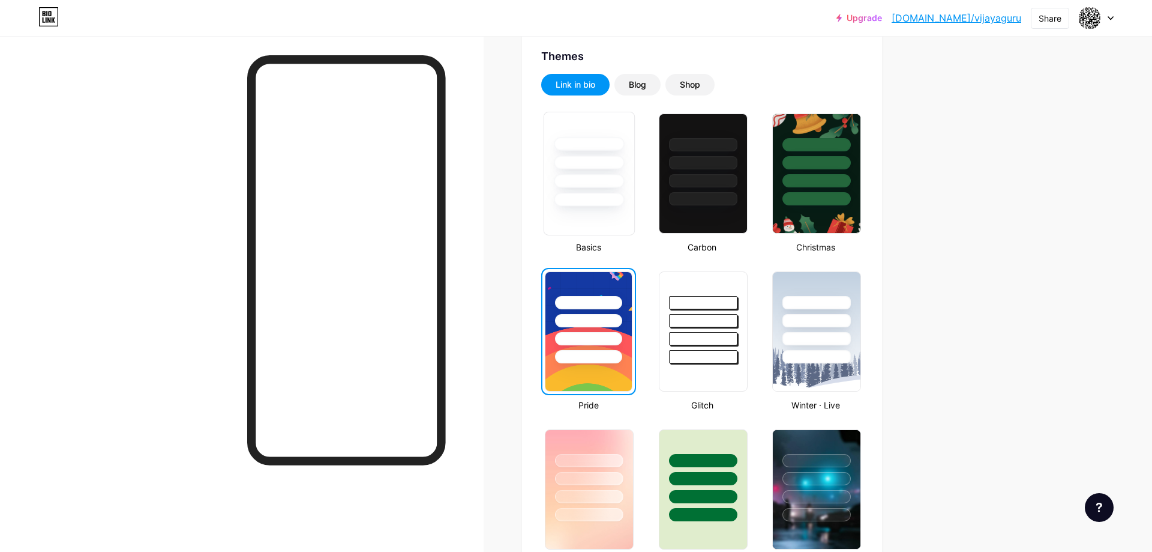 The height and width of the screenshot is (552, 1152). Describe the element at coordinates (576, 85) in the screenshot. I see `div: Link in bio` at that location.